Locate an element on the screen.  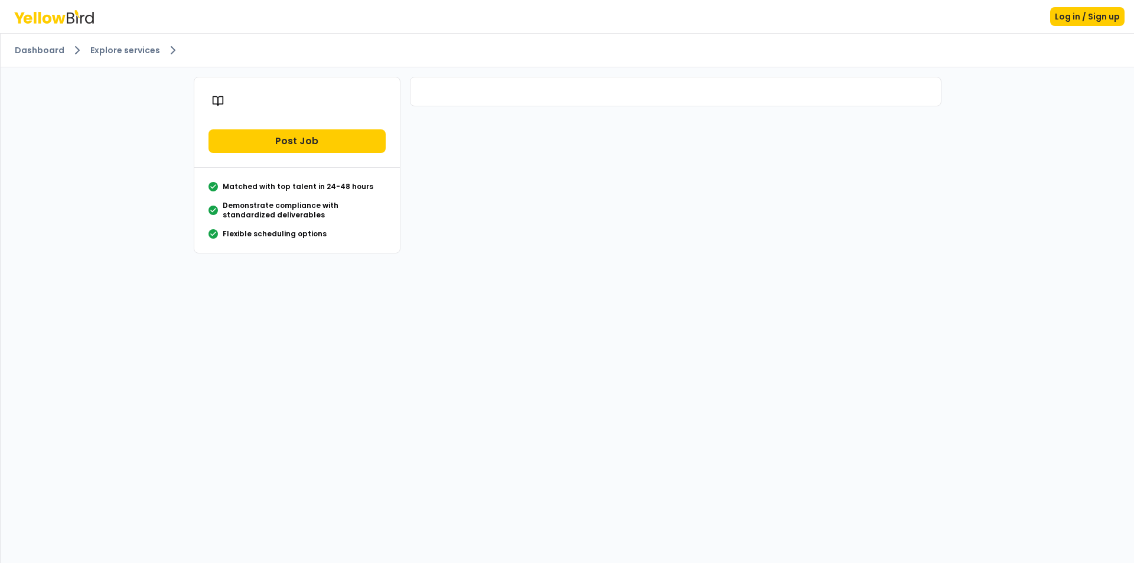
p: Flexible scheduling options is located at coordinates (275, 234).